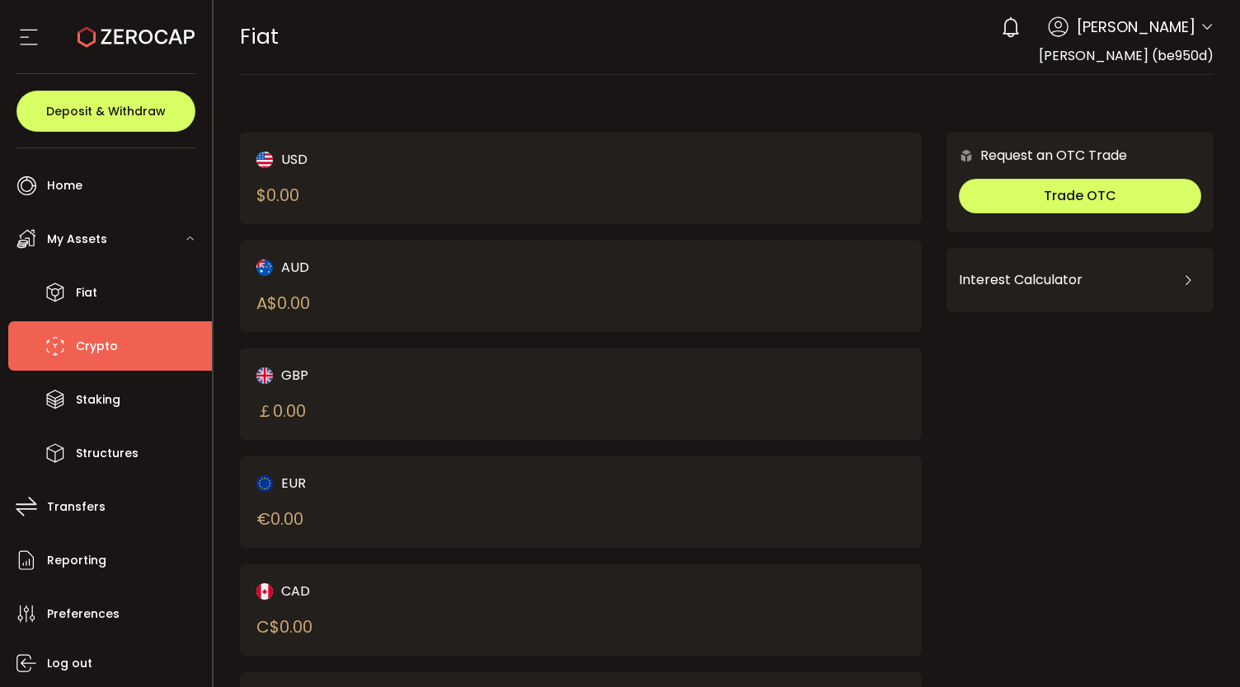  What do you see at coordinates (1036, 155) in the screenshot?
I see `div: Request an OTC Trade` at bounding box center [1036, 155].